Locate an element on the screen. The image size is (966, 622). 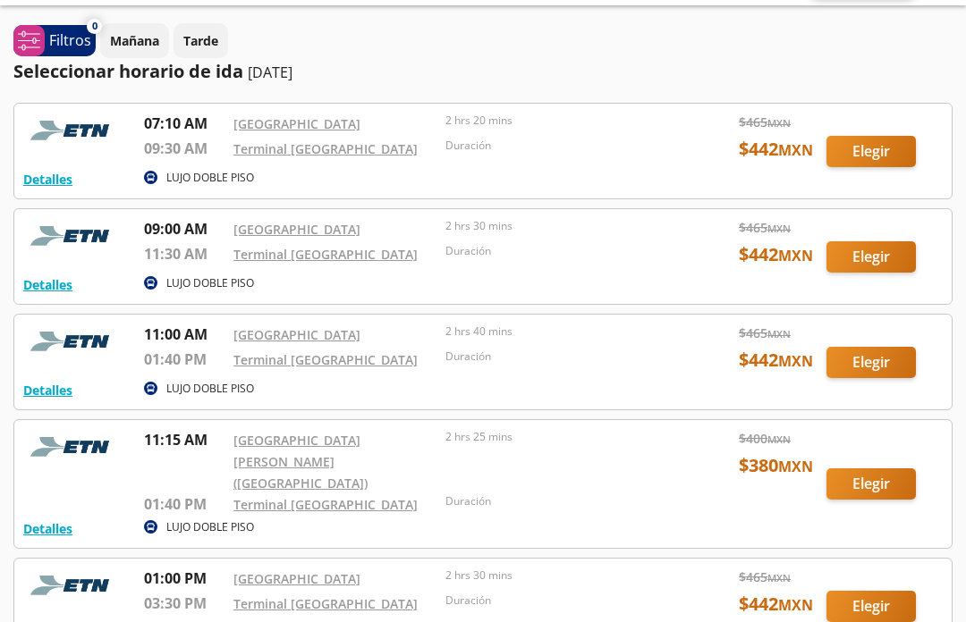
p: Mañana is located at coordinates (134, 41).